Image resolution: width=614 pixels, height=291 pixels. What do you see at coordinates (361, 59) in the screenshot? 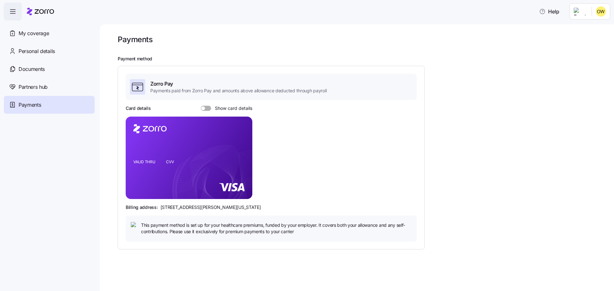
I see `h2: Payment method` at bounding box center [361, 59].